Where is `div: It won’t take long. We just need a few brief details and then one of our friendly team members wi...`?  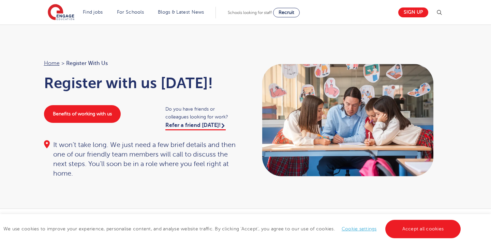 div: It won’t take long. We just need a few brief details and then one of our friendly team members wi... is located at coordinates (141, 159).